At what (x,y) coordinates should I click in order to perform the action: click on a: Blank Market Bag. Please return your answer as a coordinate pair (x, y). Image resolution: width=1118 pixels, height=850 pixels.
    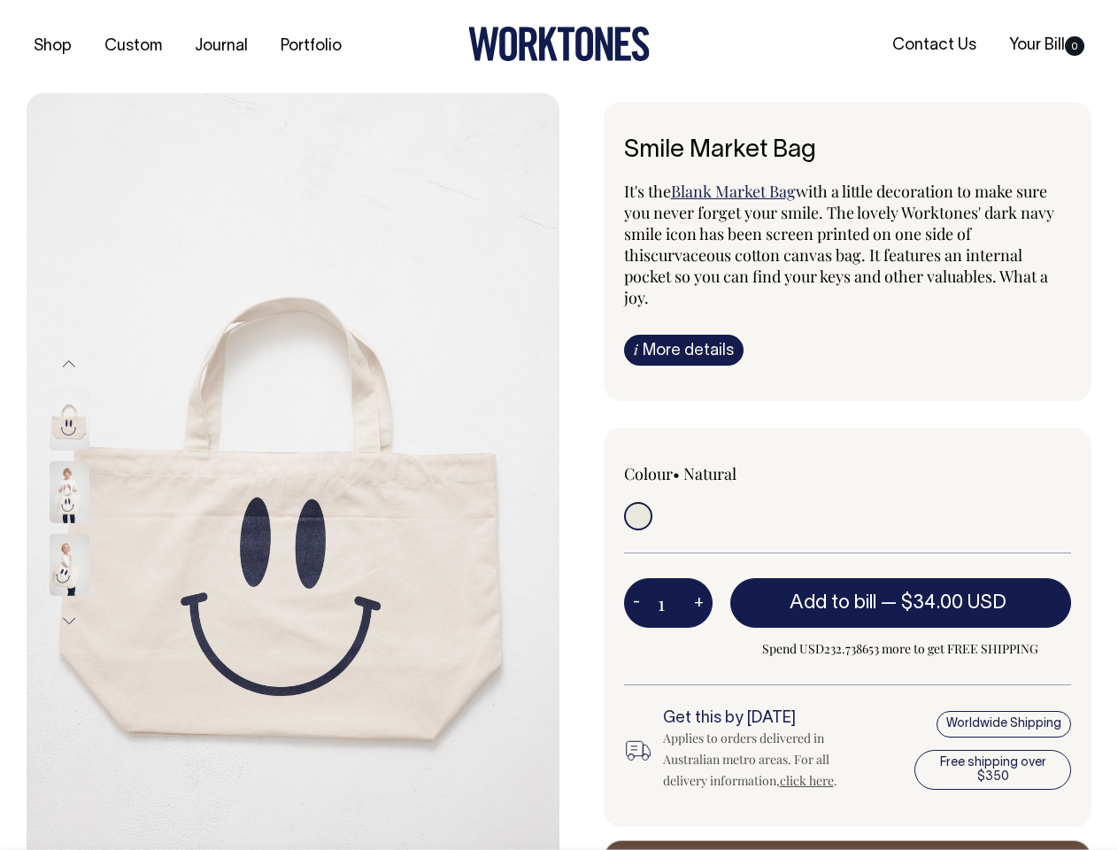
    Looking at the image, I should click on (733, 191).